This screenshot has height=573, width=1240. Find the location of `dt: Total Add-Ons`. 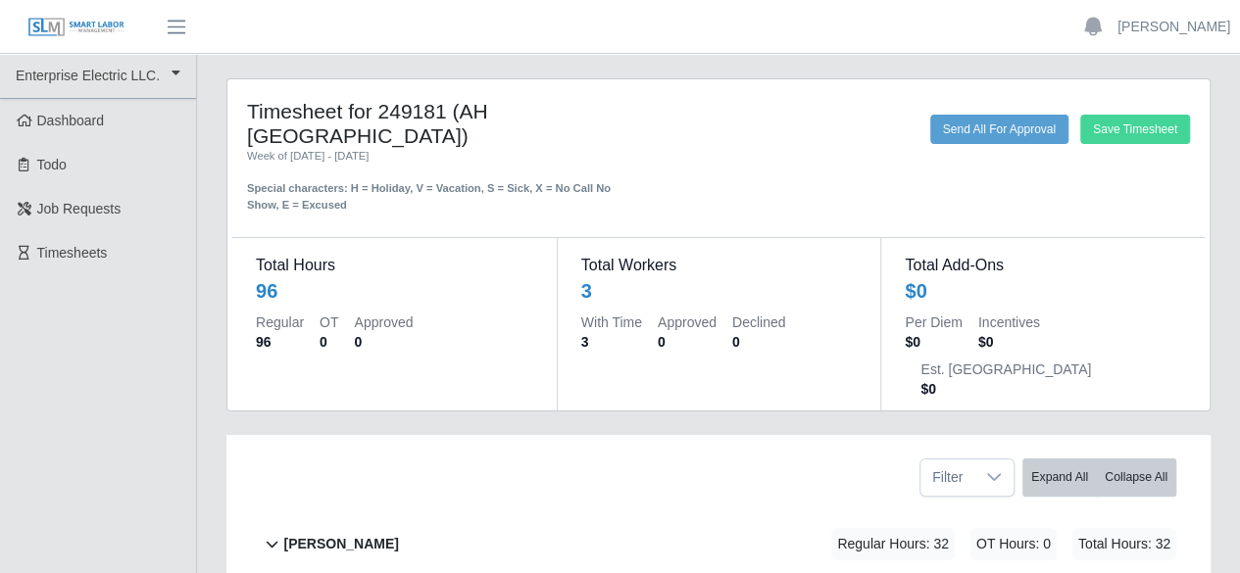

dt: Total Add-Ons is located at coordinates (1043, 266).